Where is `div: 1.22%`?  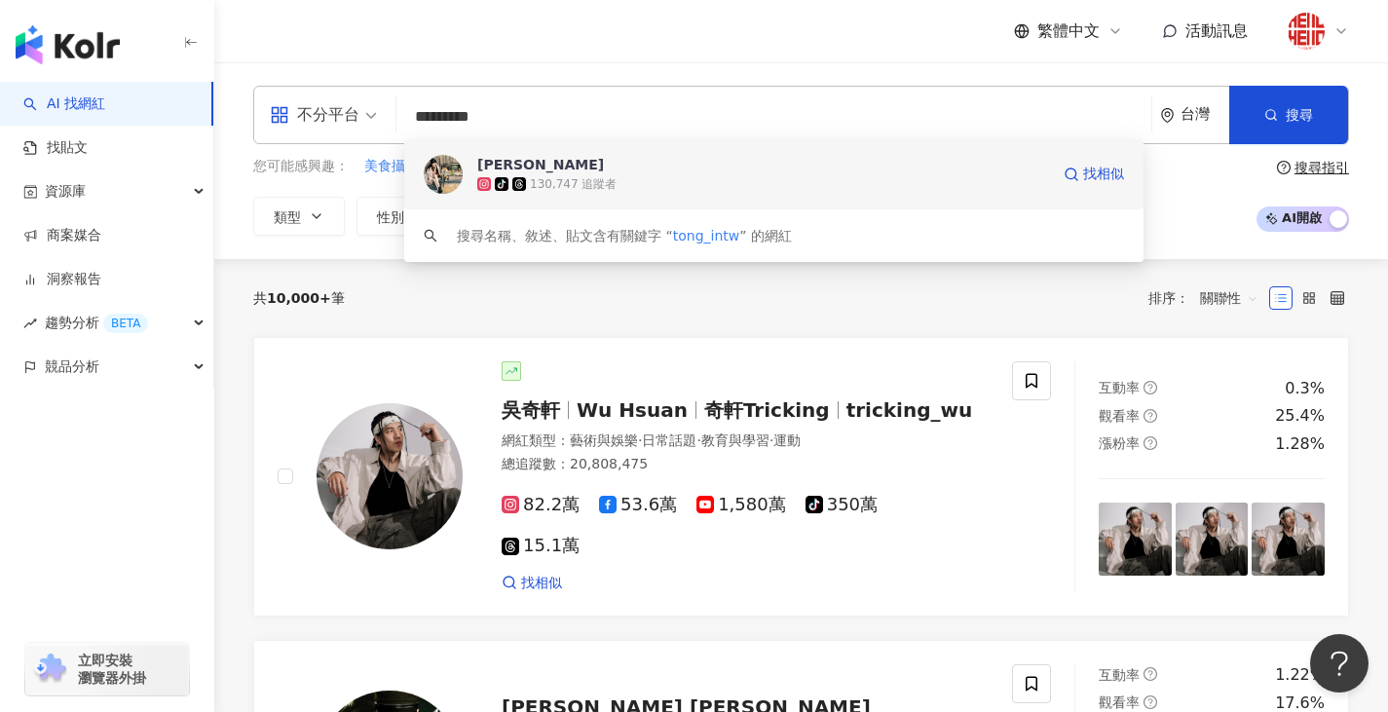
div: 1.22% is located at coordinates (1300, 675).